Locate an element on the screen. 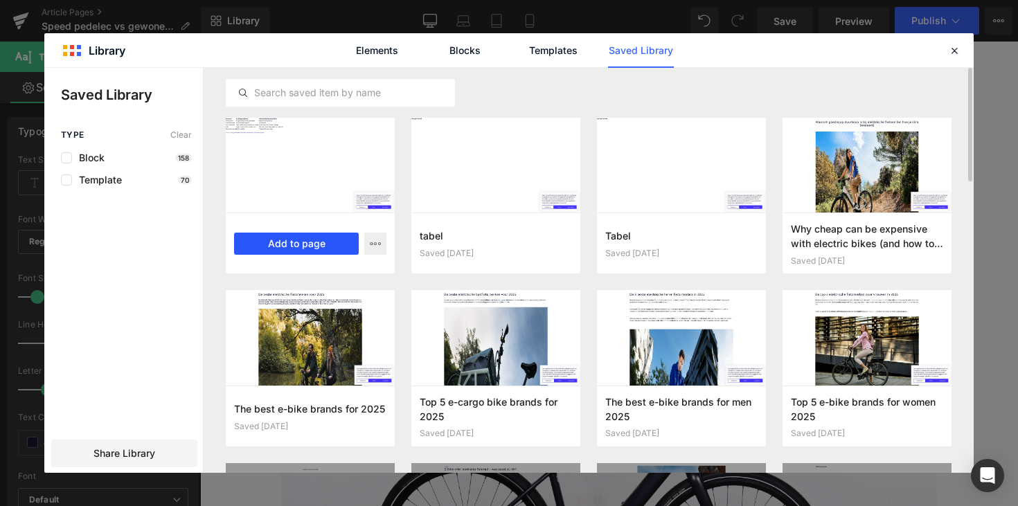 This screenshot has width=1018, height=506. h3: tabel is located at coordinates (496, 235).